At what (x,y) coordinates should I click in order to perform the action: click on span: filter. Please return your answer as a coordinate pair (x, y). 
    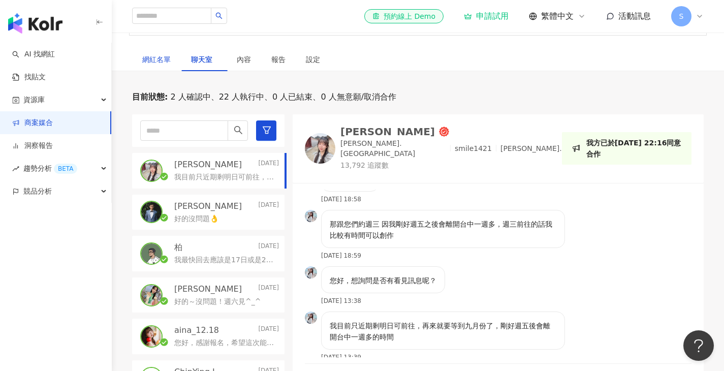
    Looking at the image, I should click on (267, 130).